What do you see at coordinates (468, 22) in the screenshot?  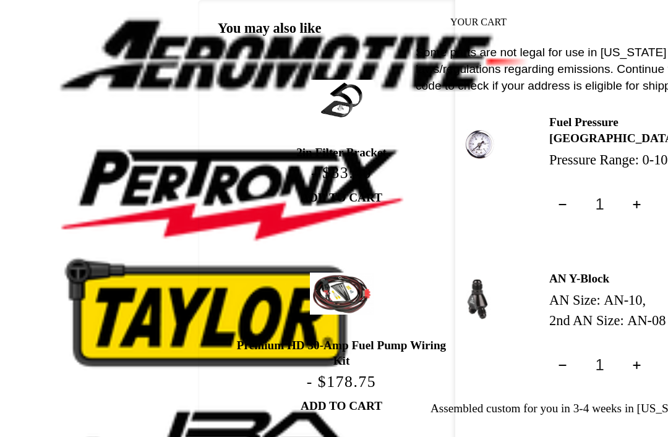 I see `h2: Your cart` at bounding box center [468, 22].